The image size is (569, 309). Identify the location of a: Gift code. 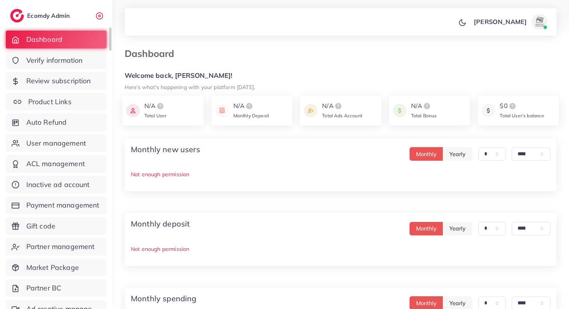
(56, 226).